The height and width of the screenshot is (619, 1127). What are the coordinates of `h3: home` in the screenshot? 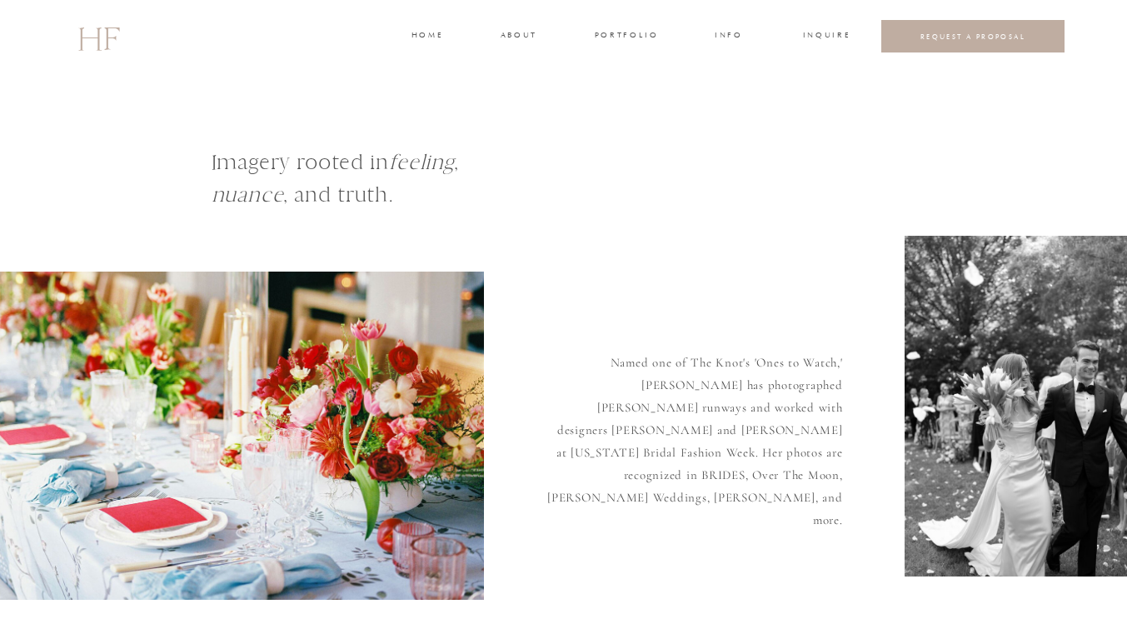 It's located at (426, 37).